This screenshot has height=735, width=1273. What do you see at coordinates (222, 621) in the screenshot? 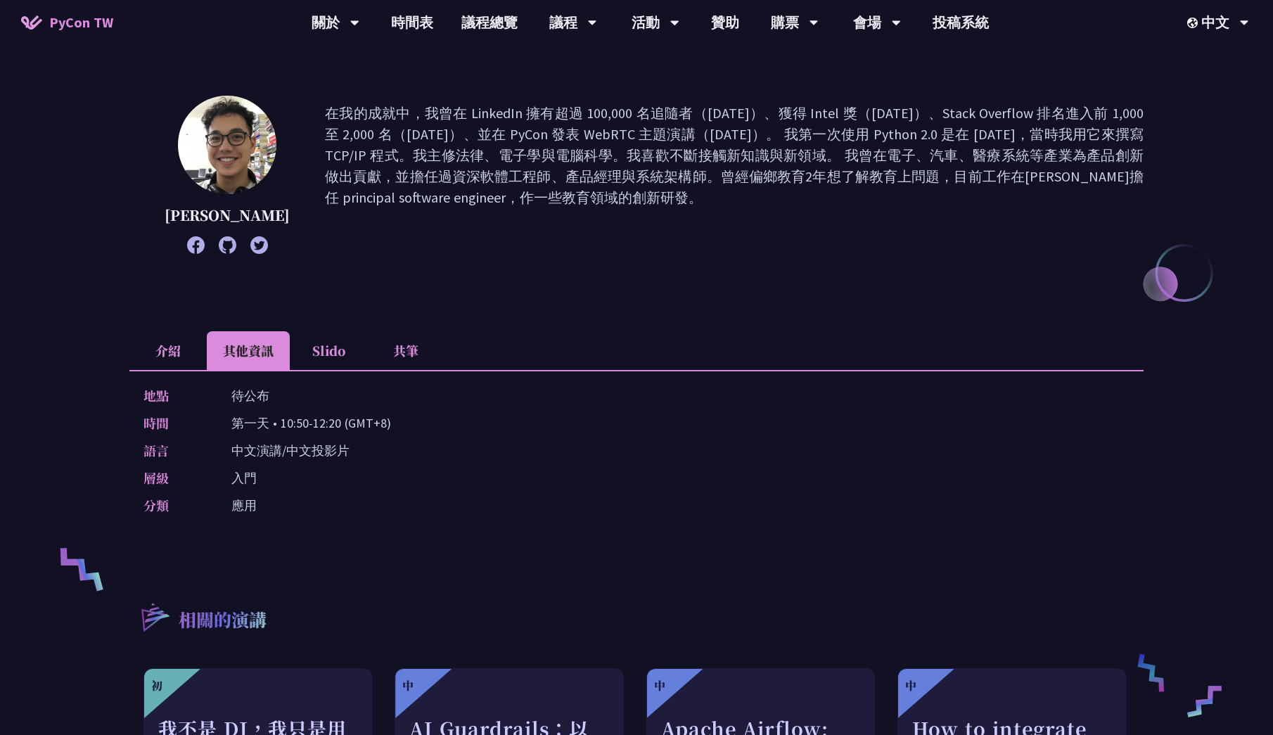
I see `p: 相關的演講` at bounding box center [222, 621].